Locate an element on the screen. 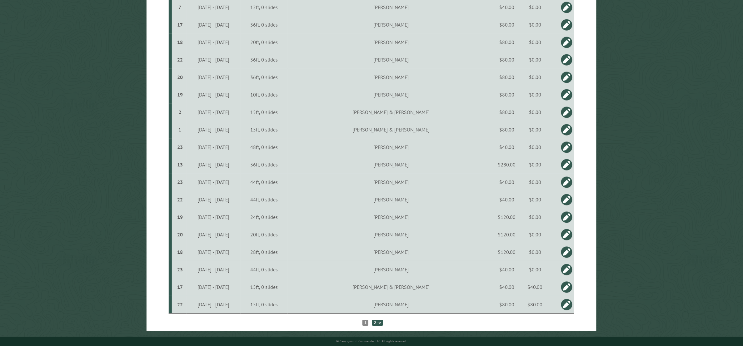  td: 28ft, 0 slides is located at coordinates (264, 252).